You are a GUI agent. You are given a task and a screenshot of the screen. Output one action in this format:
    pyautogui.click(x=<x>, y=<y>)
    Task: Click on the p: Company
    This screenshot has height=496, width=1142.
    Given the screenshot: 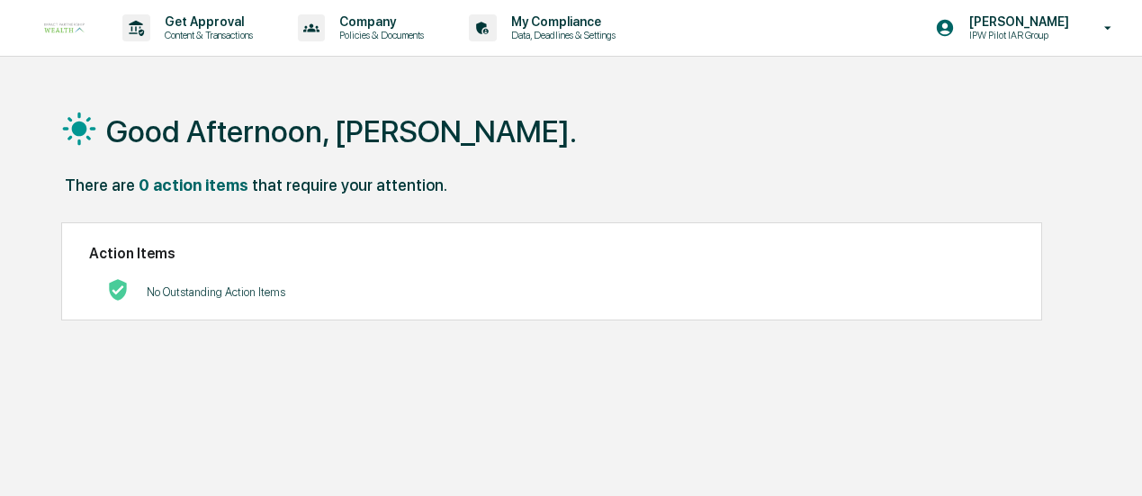 What is the action you would take?
    pyautogui.click(x=379, y=22)
    